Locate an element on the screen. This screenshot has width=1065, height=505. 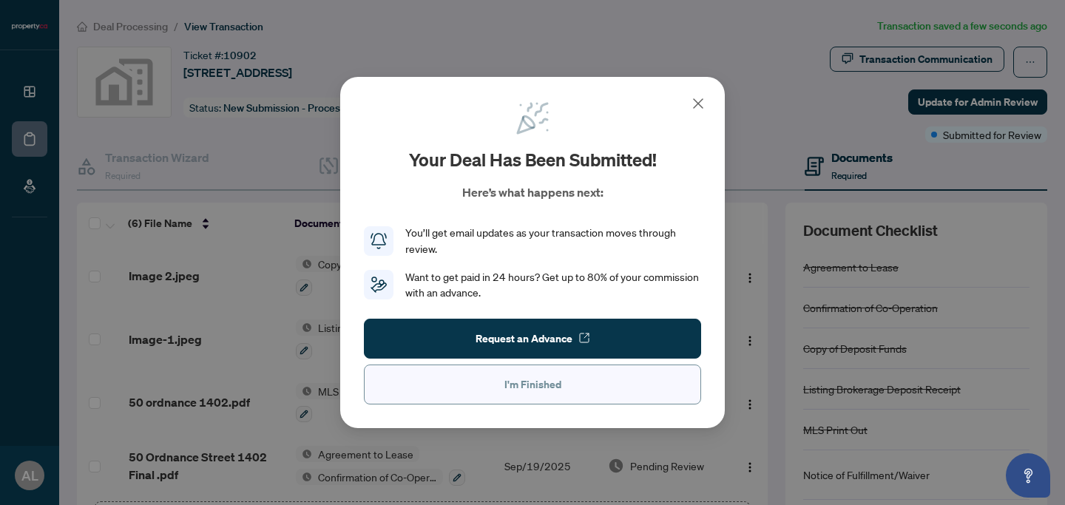
a: Request an Advance is located at coordinates (532, 339).